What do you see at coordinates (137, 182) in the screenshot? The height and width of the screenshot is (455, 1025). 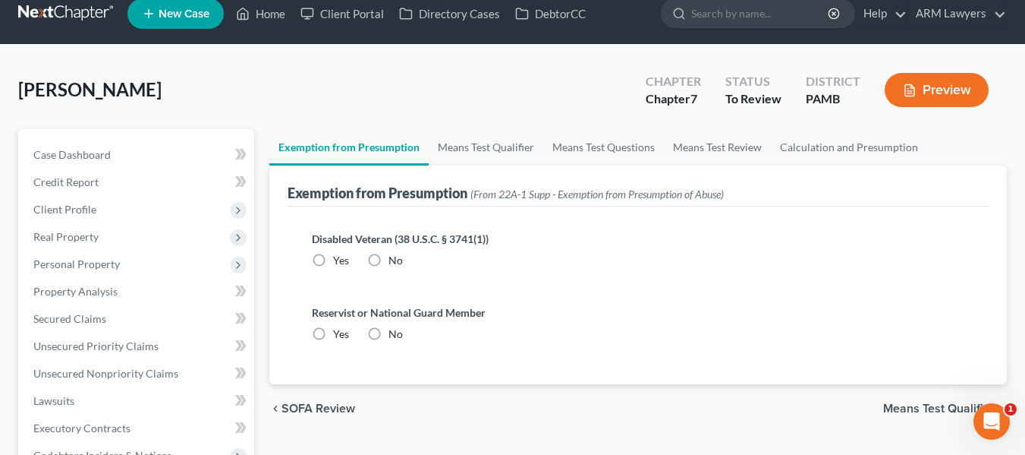 I see `a: Credit Report` at bounding box center [137, 182].